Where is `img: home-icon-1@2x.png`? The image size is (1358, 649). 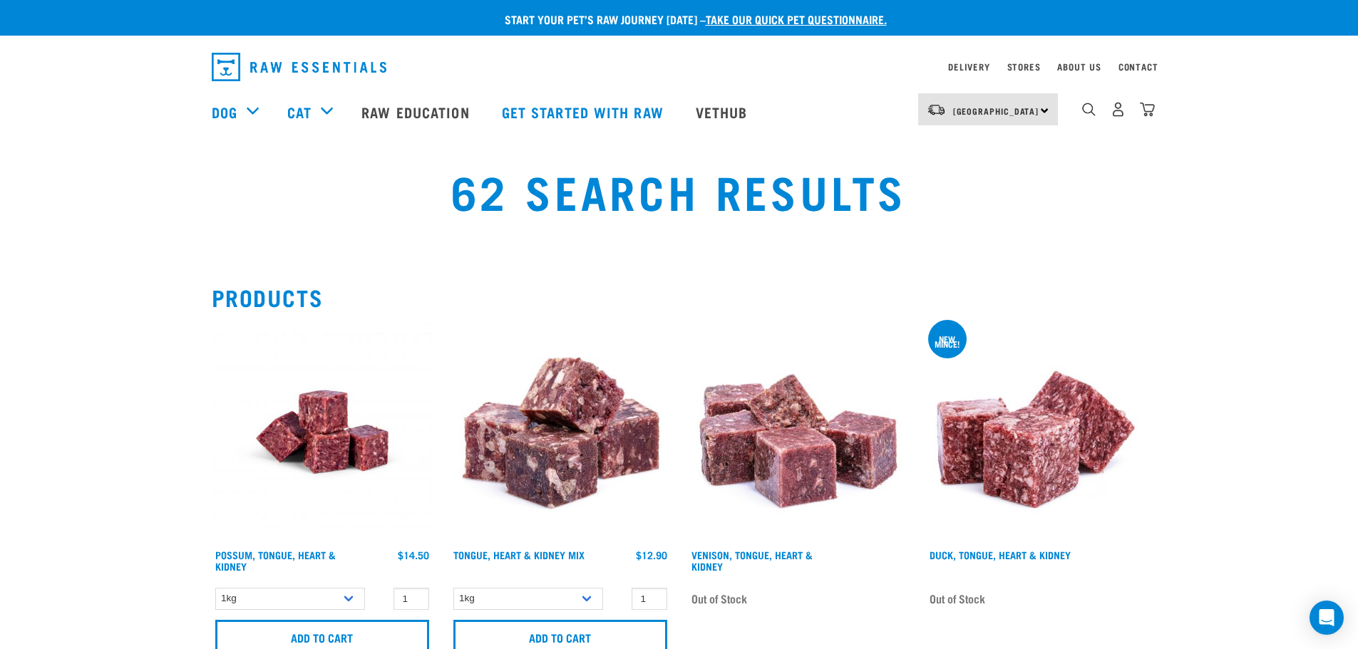
img: home-icon-1@2x.png is located at coordinates (1089, 109).